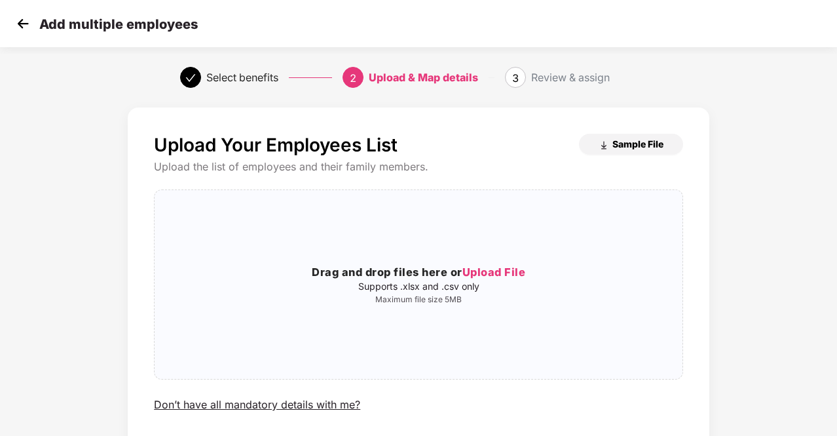 Image resolution: width=837 pixels, height=436 pixels. Describe the element at coordinates (119, 24) in the screenshot. I see `p: Add multiple employees` at that location.